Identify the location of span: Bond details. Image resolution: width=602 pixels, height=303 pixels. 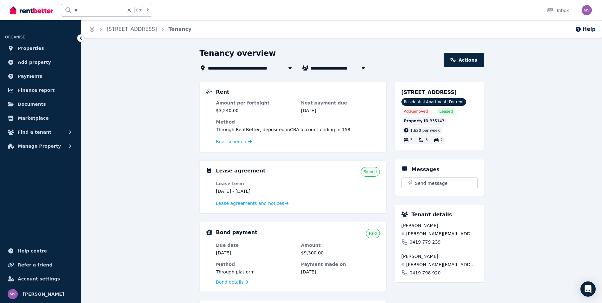
(230, 282).